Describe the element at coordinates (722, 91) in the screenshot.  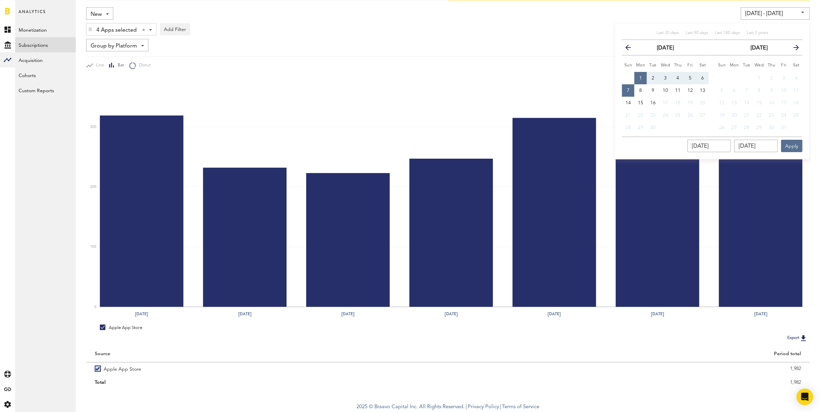
I see `button: 5` at that location.